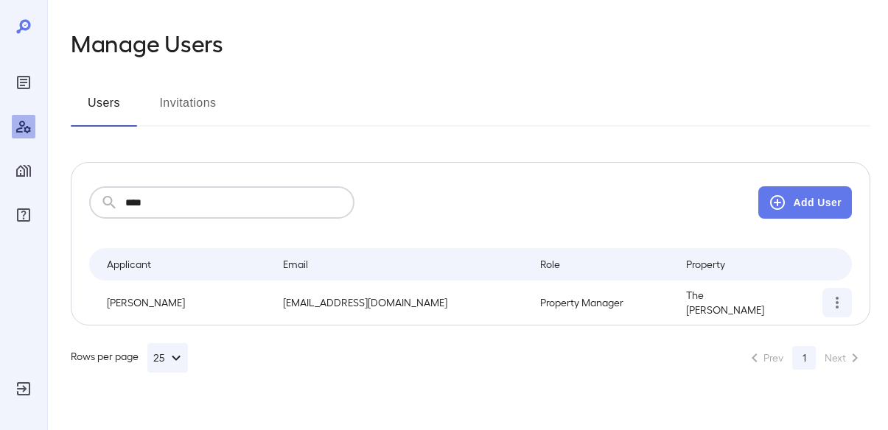  I want to click on p: Property Manager, so click(601, 303).